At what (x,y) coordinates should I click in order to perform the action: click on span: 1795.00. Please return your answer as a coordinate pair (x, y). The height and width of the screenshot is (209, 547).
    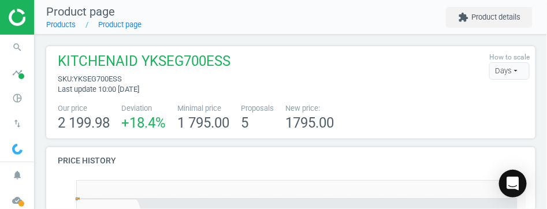
    Looking at the image, I should click on (309, 123).